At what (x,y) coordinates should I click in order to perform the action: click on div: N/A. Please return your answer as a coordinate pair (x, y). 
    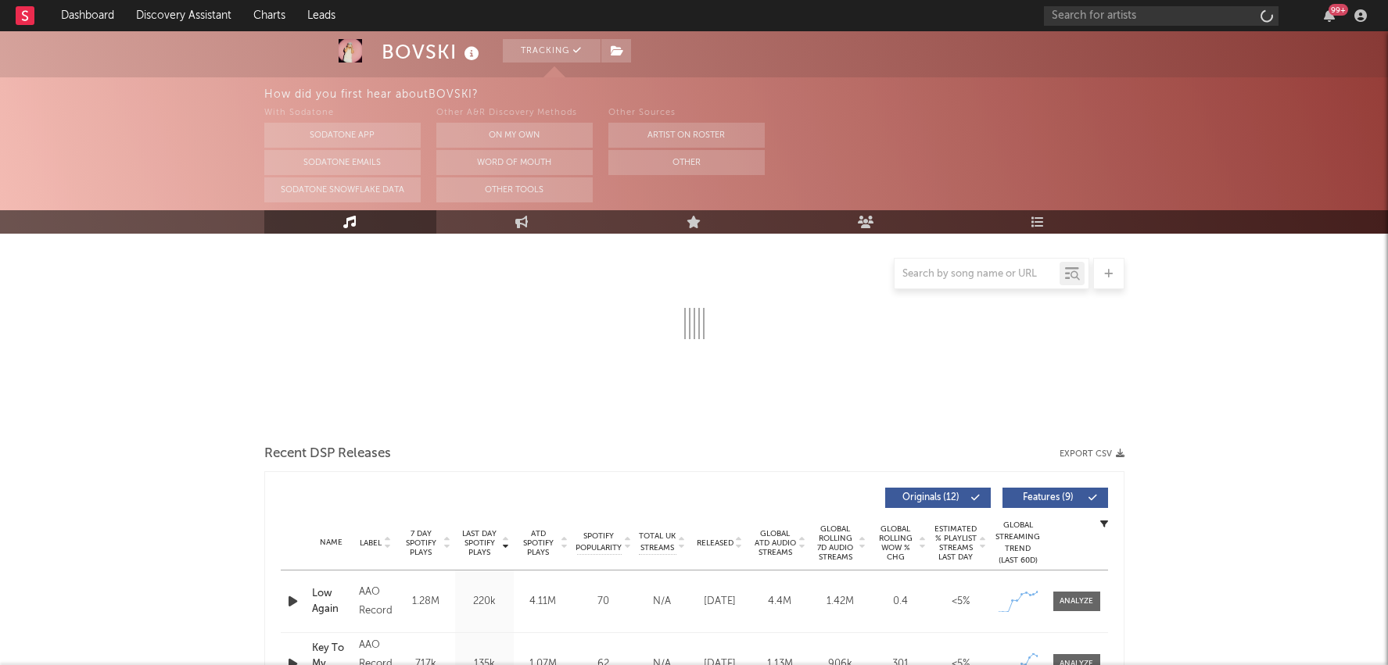
    Looking at the image, I should click on (662, 602).